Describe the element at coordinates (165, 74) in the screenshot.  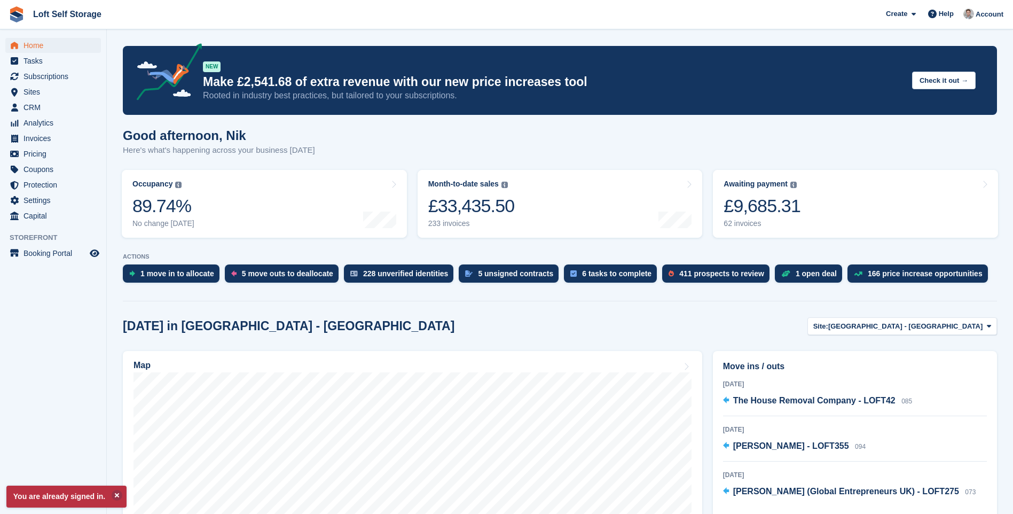
I see `img: price-adjustments-announcement-icon-8257ccfd72463d97f412b2fc003d46551f7dbcb40ab6d574587a9cd5c0d94...` at that location.